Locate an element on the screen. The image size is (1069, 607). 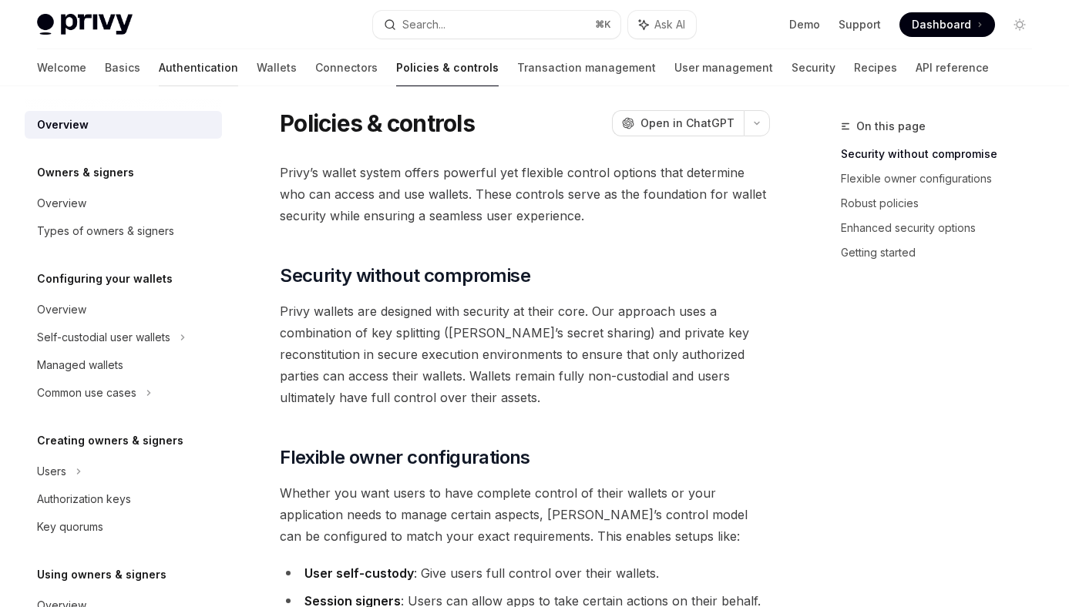
li: : Give users full control over their wallets. is located at coordinates (525, 573).